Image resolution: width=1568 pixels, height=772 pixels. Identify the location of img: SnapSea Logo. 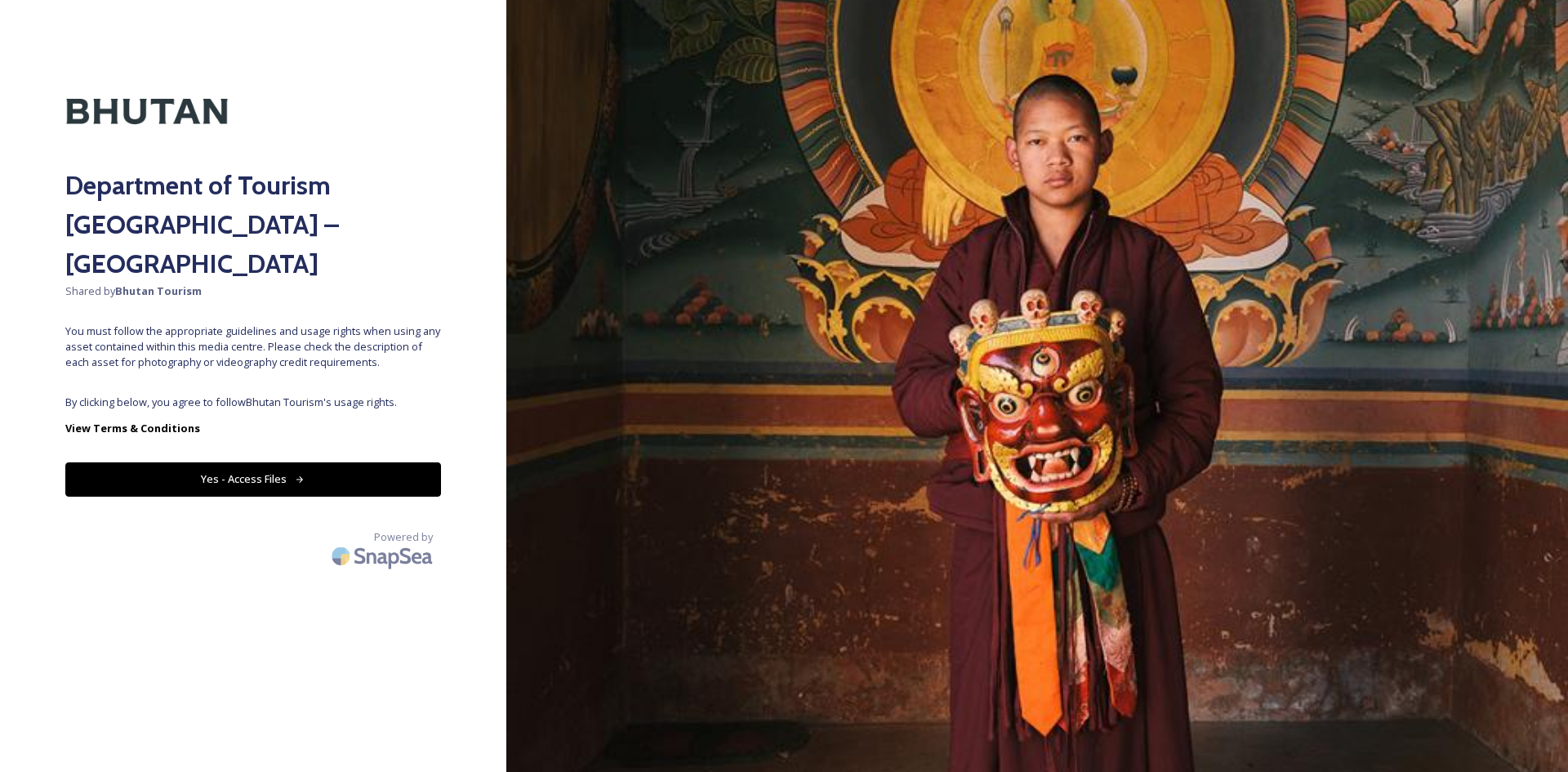
(384, 555).